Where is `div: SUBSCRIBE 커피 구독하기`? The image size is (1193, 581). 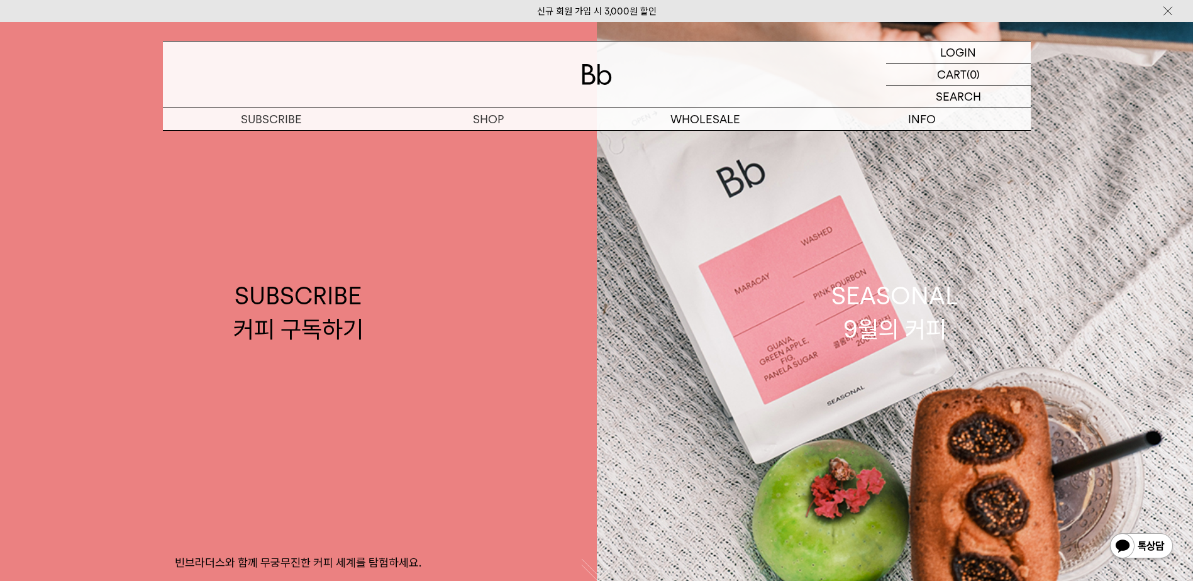 div: SUBSCRIBE 커피 구독하기 is located at coordinates (298, 313).